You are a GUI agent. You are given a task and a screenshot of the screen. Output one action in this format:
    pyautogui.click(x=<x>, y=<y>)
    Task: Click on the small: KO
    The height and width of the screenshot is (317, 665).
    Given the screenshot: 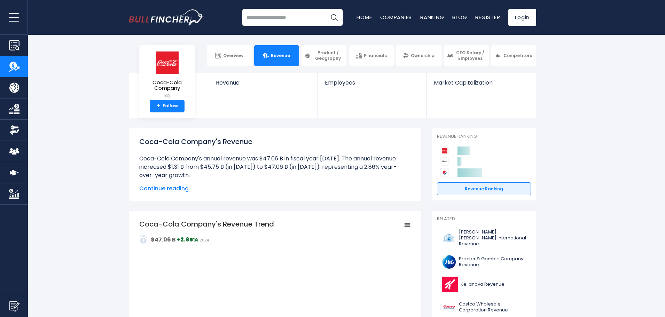 What is the action you would take?
    pyautogui.click(x=167, y=96)
    